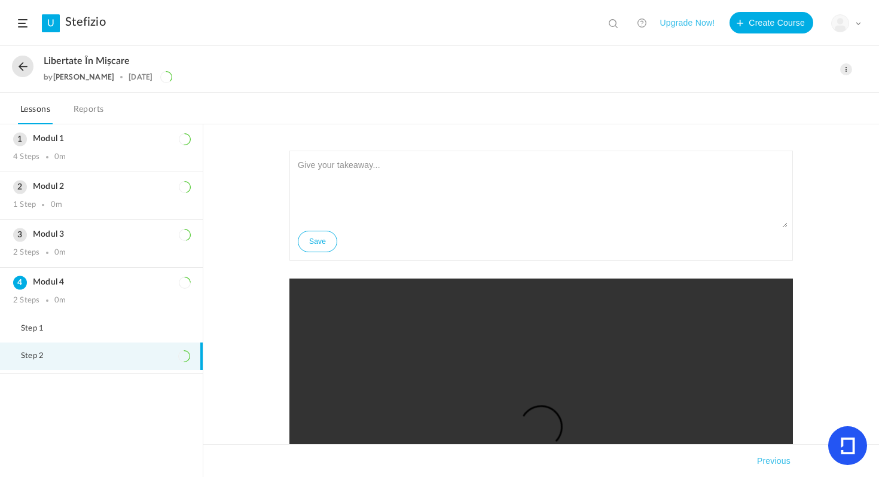 The image size is (879, 477). I want to click on a: Stefizio, so click(85, 22).